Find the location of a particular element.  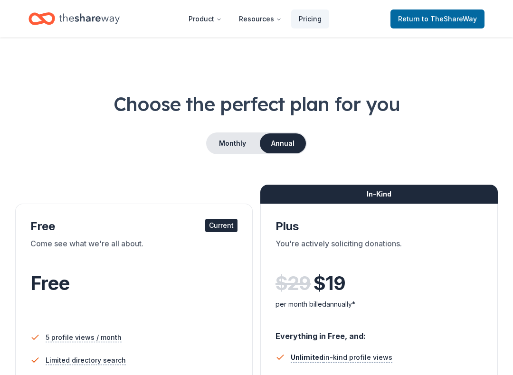

button: Annual is located at coordinates (283, 143).